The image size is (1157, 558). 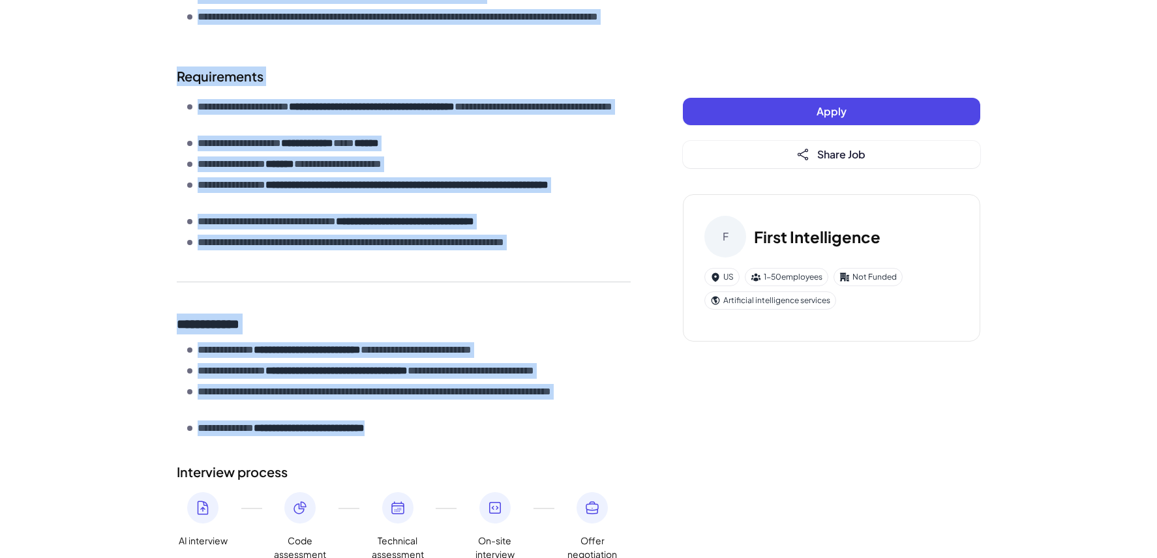 What do you see at coordinates (770, 301) in the screenshot?
I see `div: Artificial intelligence services` at bounding box center [770, 301].